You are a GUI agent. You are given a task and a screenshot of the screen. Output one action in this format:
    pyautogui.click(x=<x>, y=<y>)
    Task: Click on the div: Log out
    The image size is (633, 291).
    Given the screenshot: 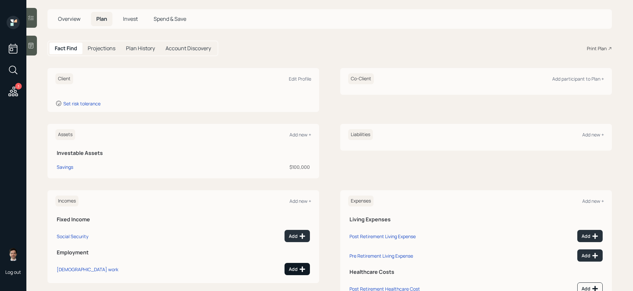 What is the action you would take?
    pyautogui.click(x=13, y=271)
    